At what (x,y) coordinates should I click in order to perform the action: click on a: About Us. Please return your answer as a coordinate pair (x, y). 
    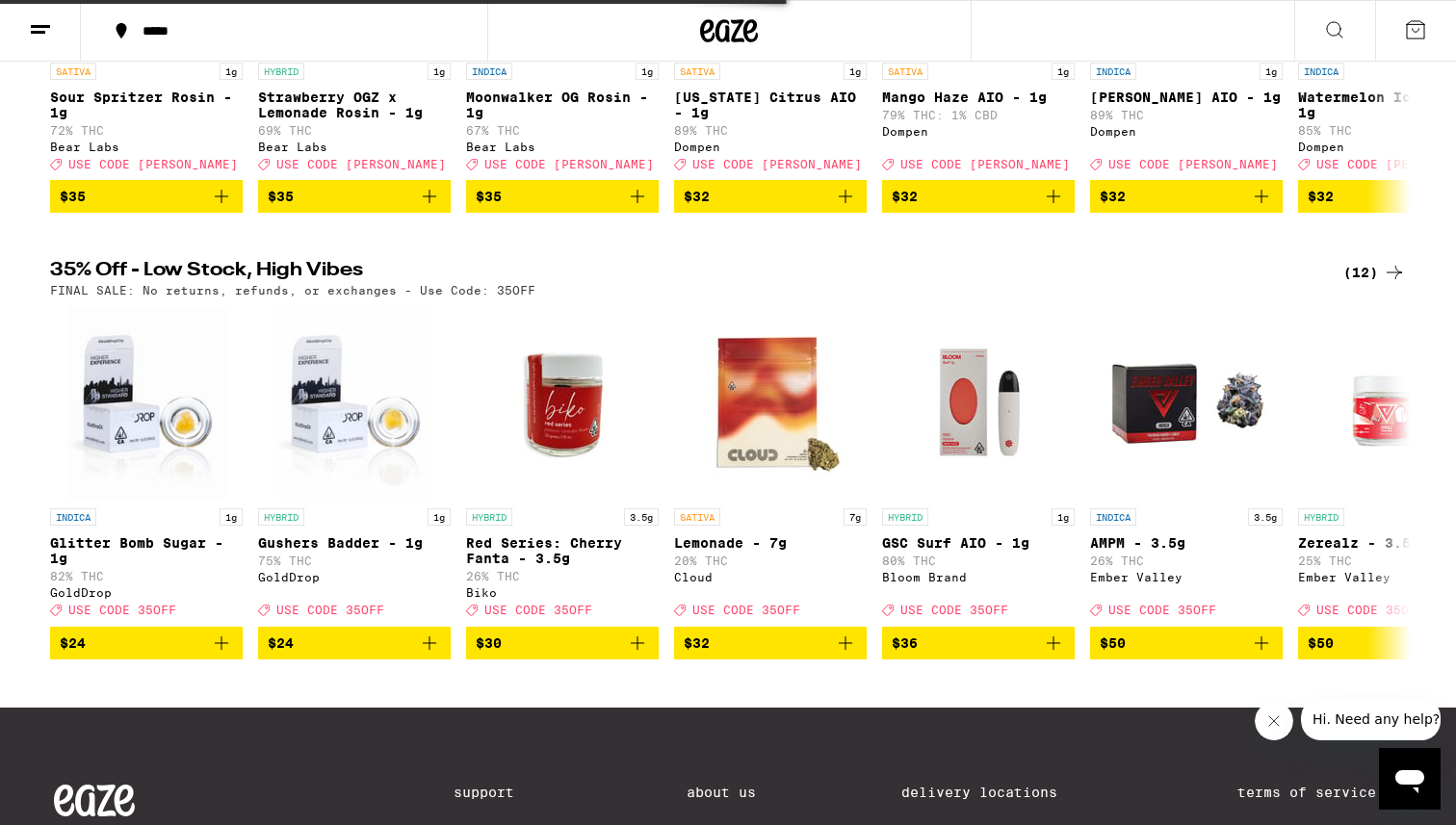
    Looking at the image, I should click on (721, 792).